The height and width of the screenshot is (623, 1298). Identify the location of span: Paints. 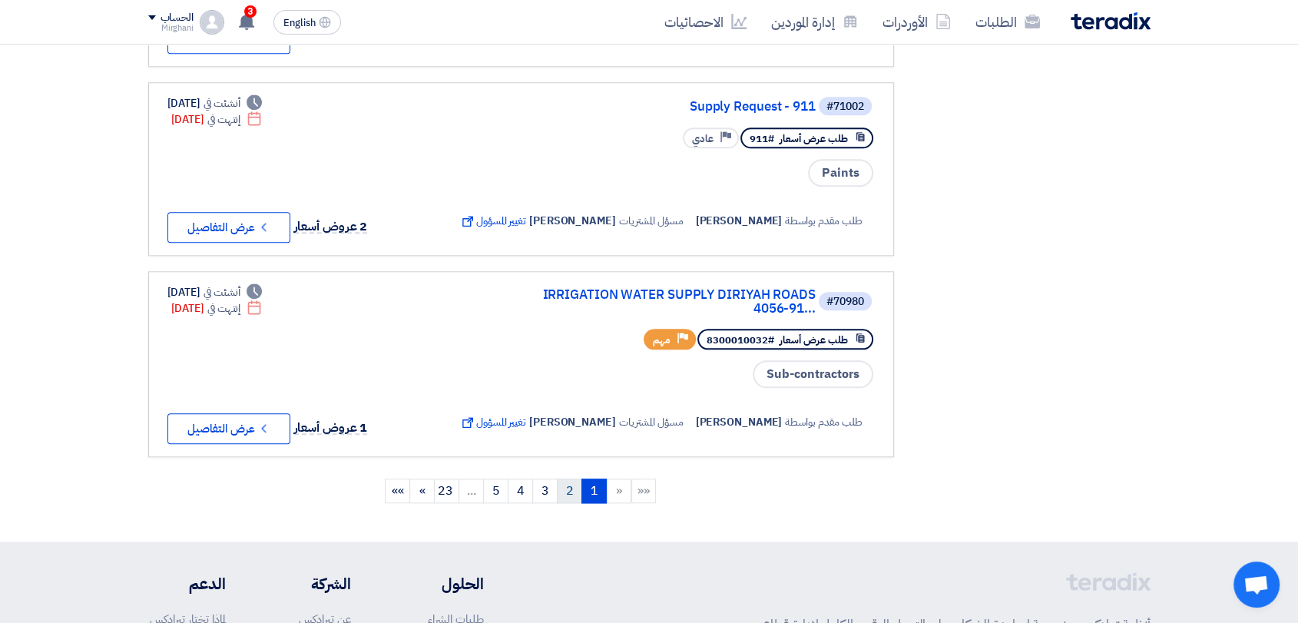
(840, 173).